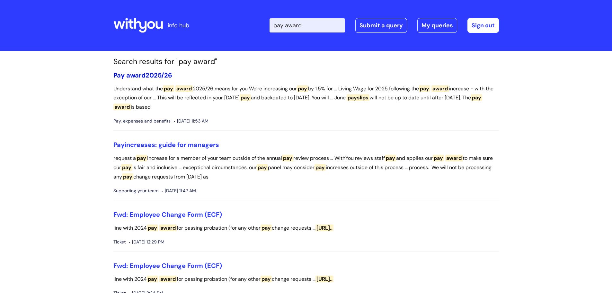  Describe the element at coordinates (307, 25) in the screenshot. I see `input: Search` at that location.